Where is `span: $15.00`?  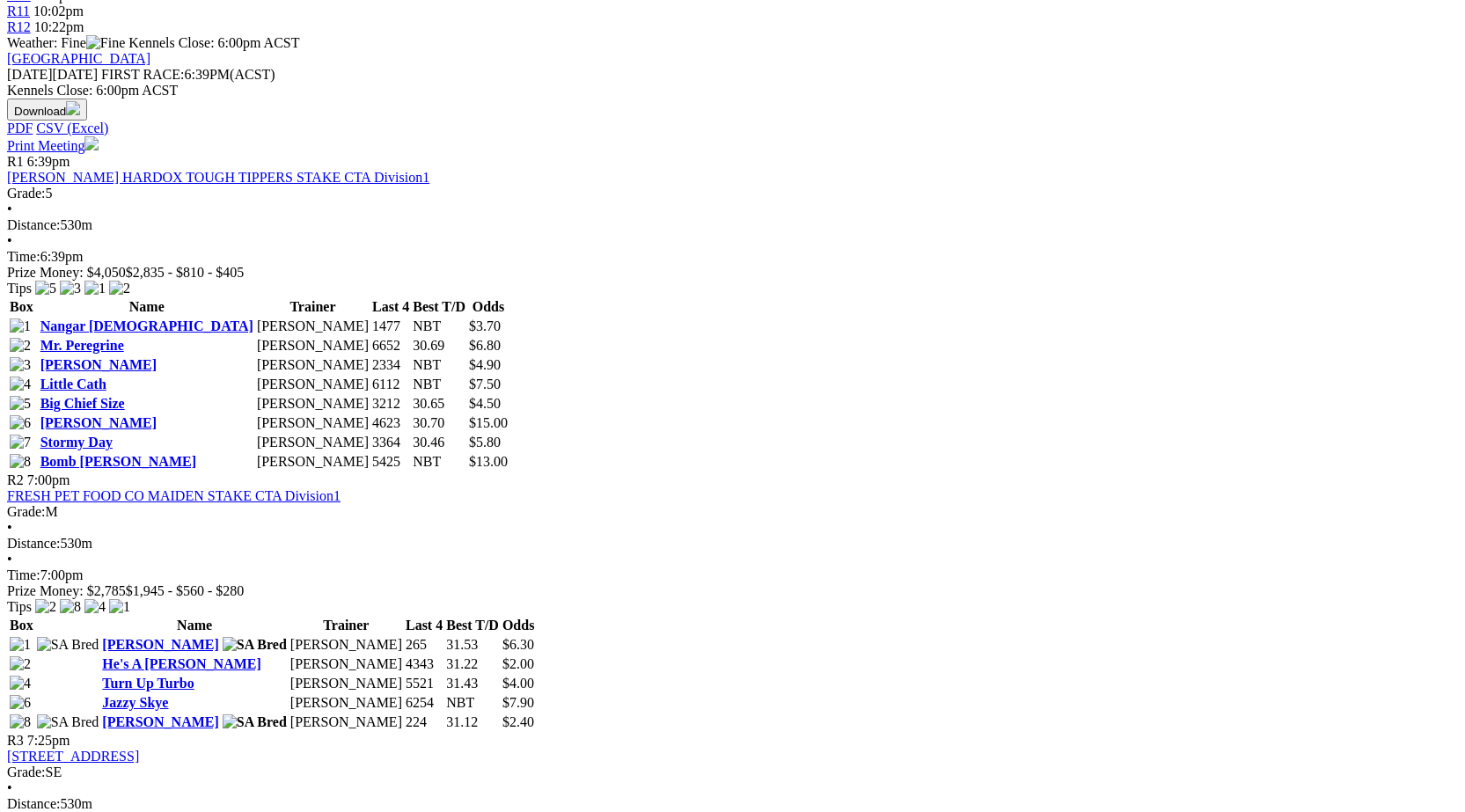 span: $15.00 is located at coordinates (488, 422).